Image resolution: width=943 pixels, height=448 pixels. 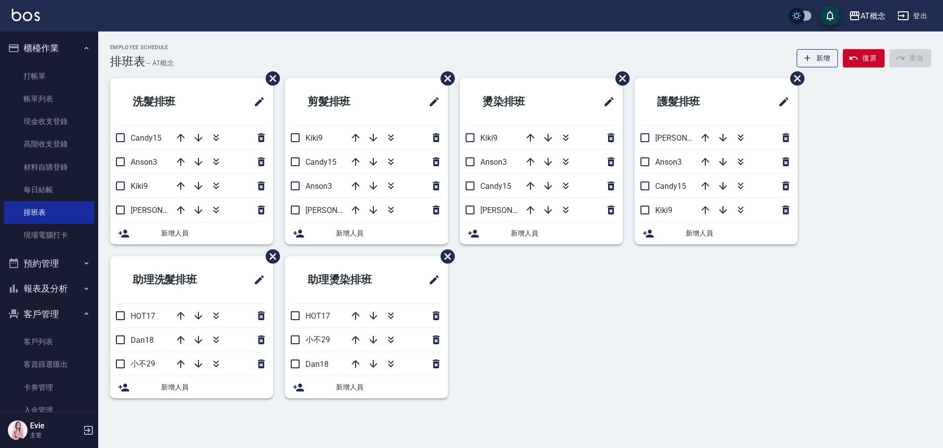 What do you see at coordinates (49, 190) in the screenshot?
I see `a: 每日結帳` at bounding box center [49, 190].